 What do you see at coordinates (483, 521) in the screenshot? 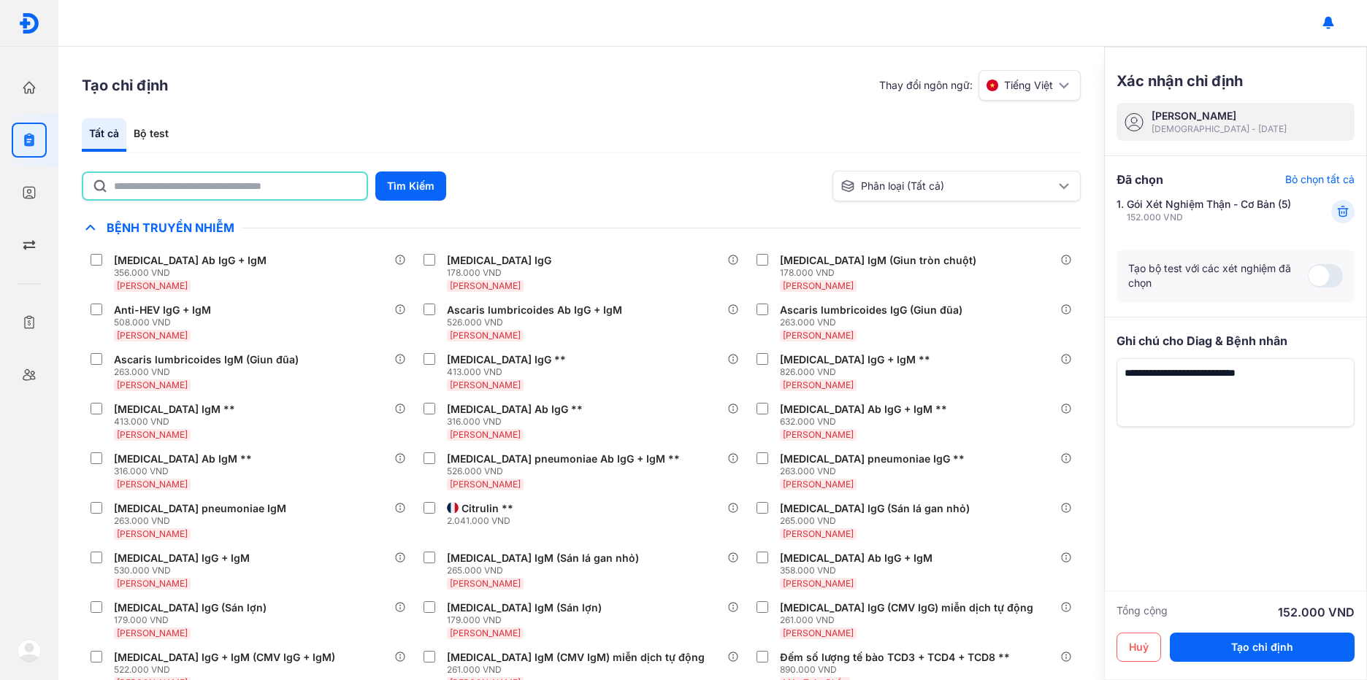
I see `div: 2.041.000 VND` at bounding box center [483, 521].